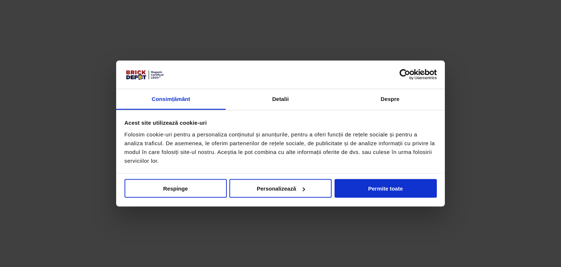 The height and width of the screenshot is (267, 561). What do you see at coordinates (176, 188) in the screenshot?
I see `button: Respinge` at bounding box center [176, 188].